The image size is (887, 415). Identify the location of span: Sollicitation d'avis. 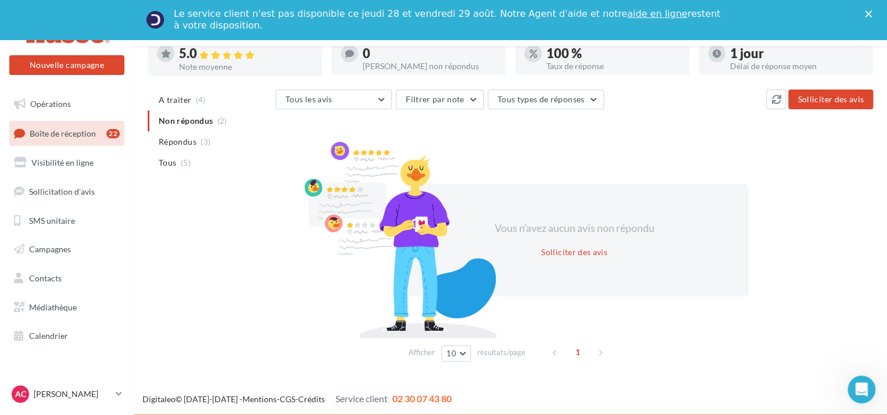
(62, 191).